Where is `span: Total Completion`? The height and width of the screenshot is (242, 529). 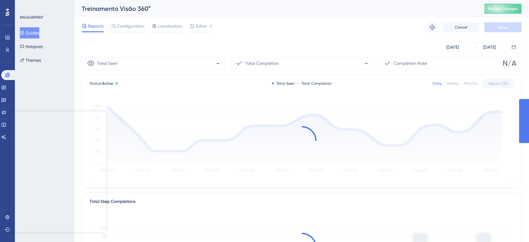
span: Total Completion is located at coordinates (262, 63).